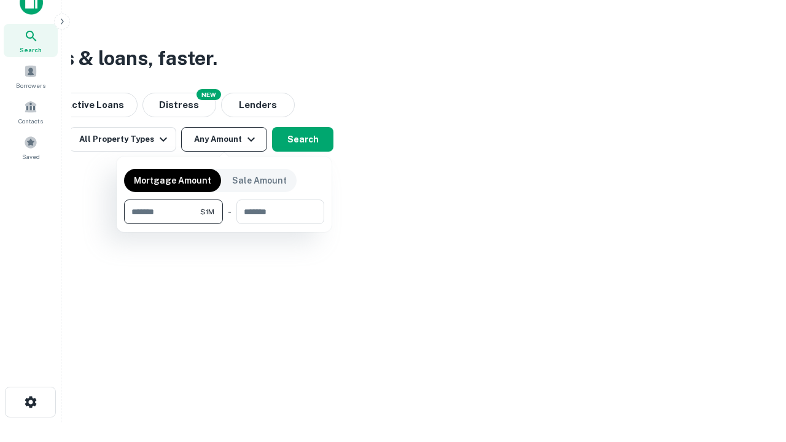  What do you see at coordinates (173, 181) in the screenshot?
I see `p: Mortgage Amount` at bounding box center [173, 181].